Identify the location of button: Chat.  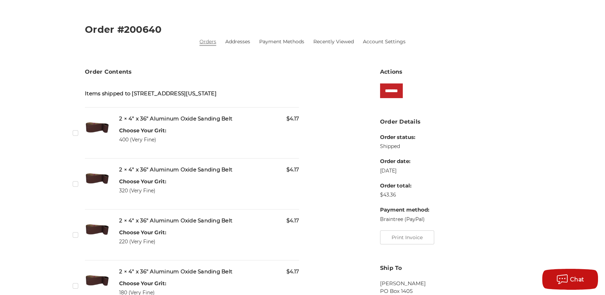
(570, 279).